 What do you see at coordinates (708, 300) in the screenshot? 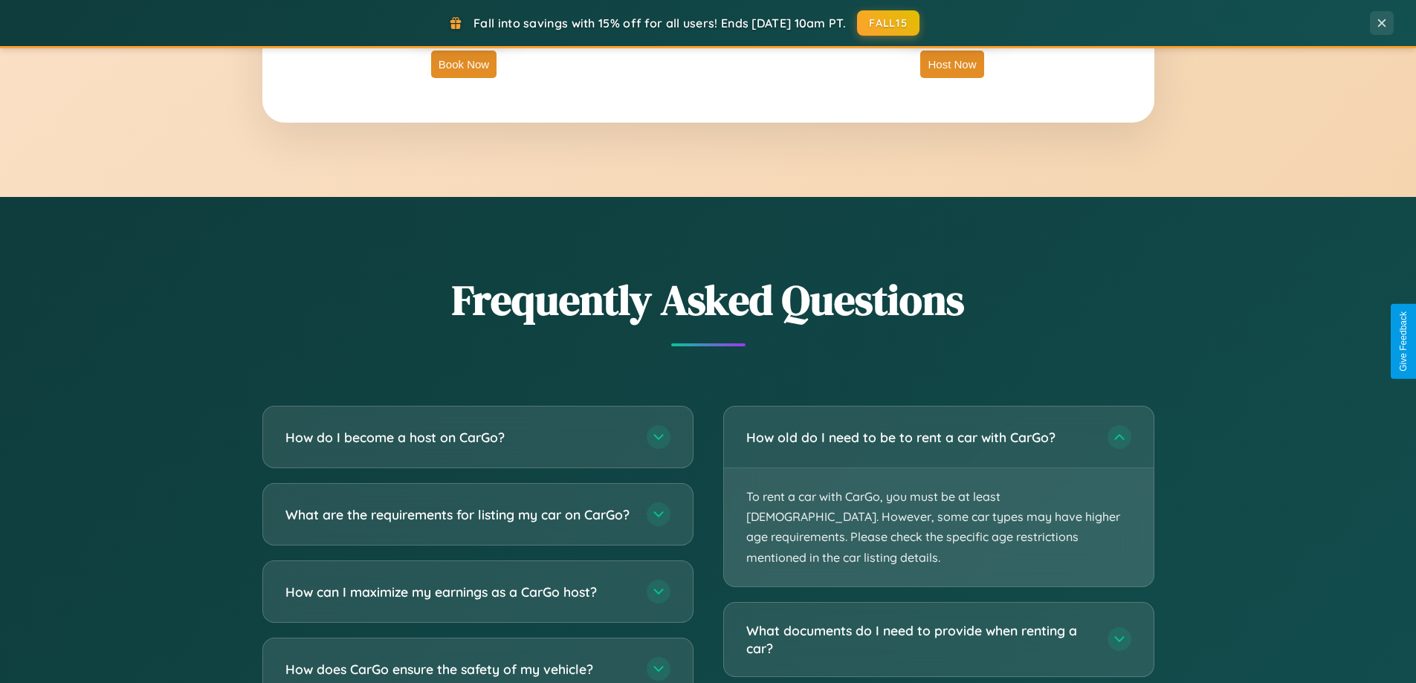
I see `h2: Frequently Asked Questions` at bounding box center [708, 300].